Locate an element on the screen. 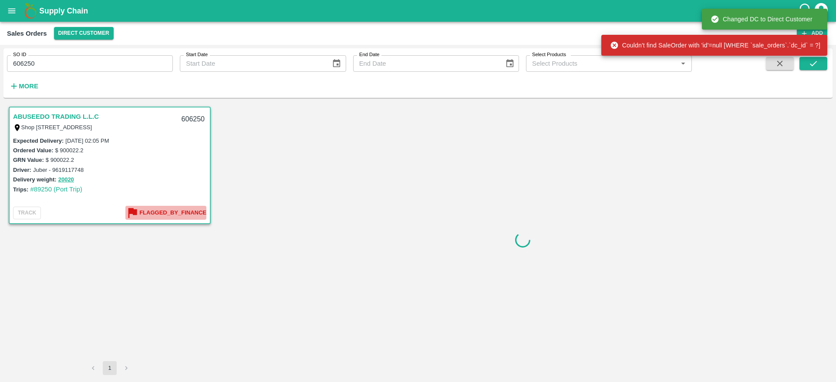 Image resolution: width=836 pixels, height=382 pixels. nav: pagination navigation is located at coordinates (110, 369).